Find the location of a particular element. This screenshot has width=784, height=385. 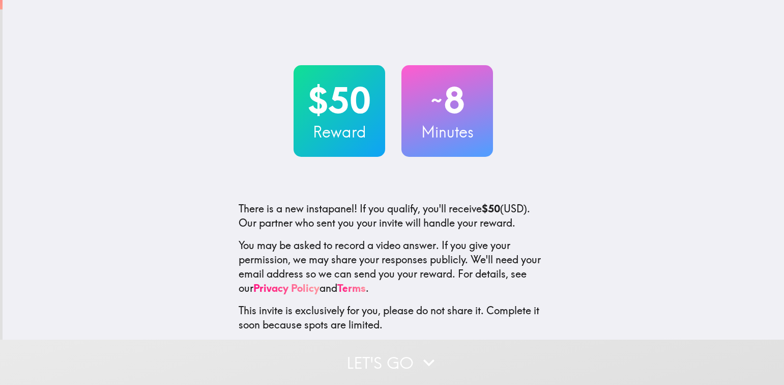

a: Privacy Policy is located at coordinates (286, 287).